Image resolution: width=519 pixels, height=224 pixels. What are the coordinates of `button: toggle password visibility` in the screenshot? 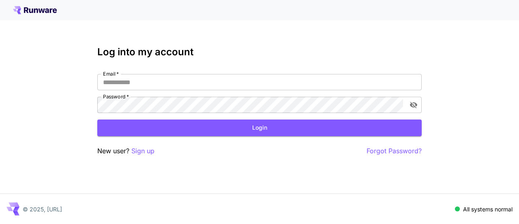 It's located at (414, 105).